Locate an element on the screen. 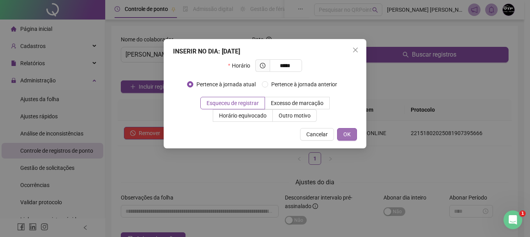 This screenshot has height=237, width=530. span: Pertence à jornada anterior is located at coordinates (304, 84).